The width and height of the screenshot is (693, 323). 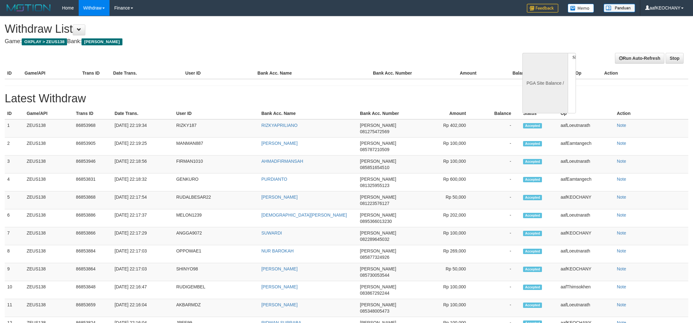 I want to click on td: aafThimsokhen, so click(x=586, y=290).